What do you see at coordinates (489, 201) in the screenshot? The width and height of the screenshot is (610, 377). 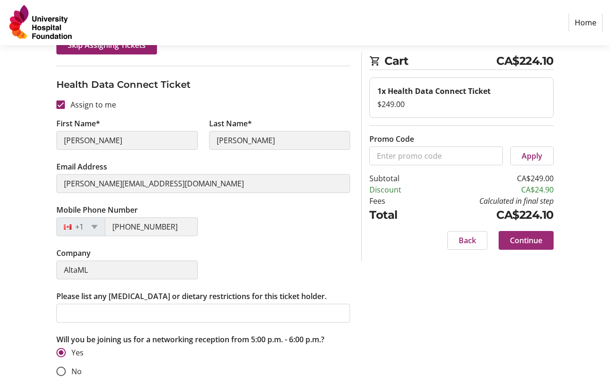 I see `td: Calculated in final step` at bounding box center [489, 201].